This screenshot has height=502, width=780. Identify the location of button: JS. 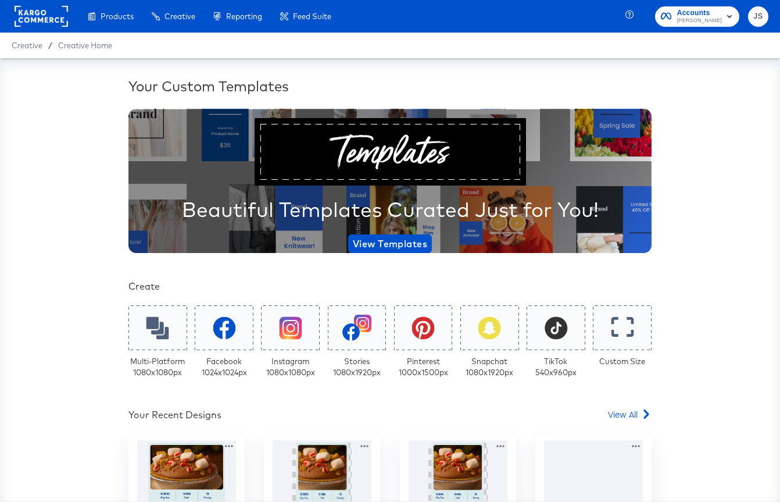
(758, 16).